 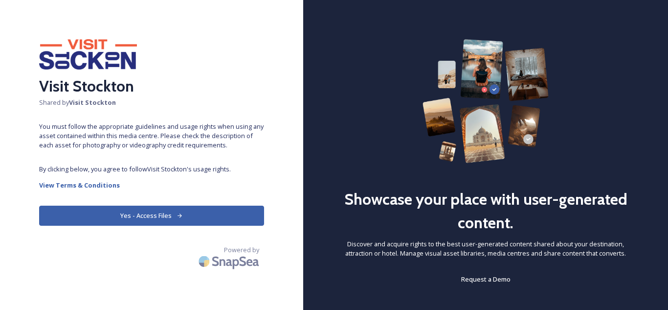 I want to click on img: 63b42ca75bacad526042e722_Group%20154-p-800.png, so click(x=486, y=101).